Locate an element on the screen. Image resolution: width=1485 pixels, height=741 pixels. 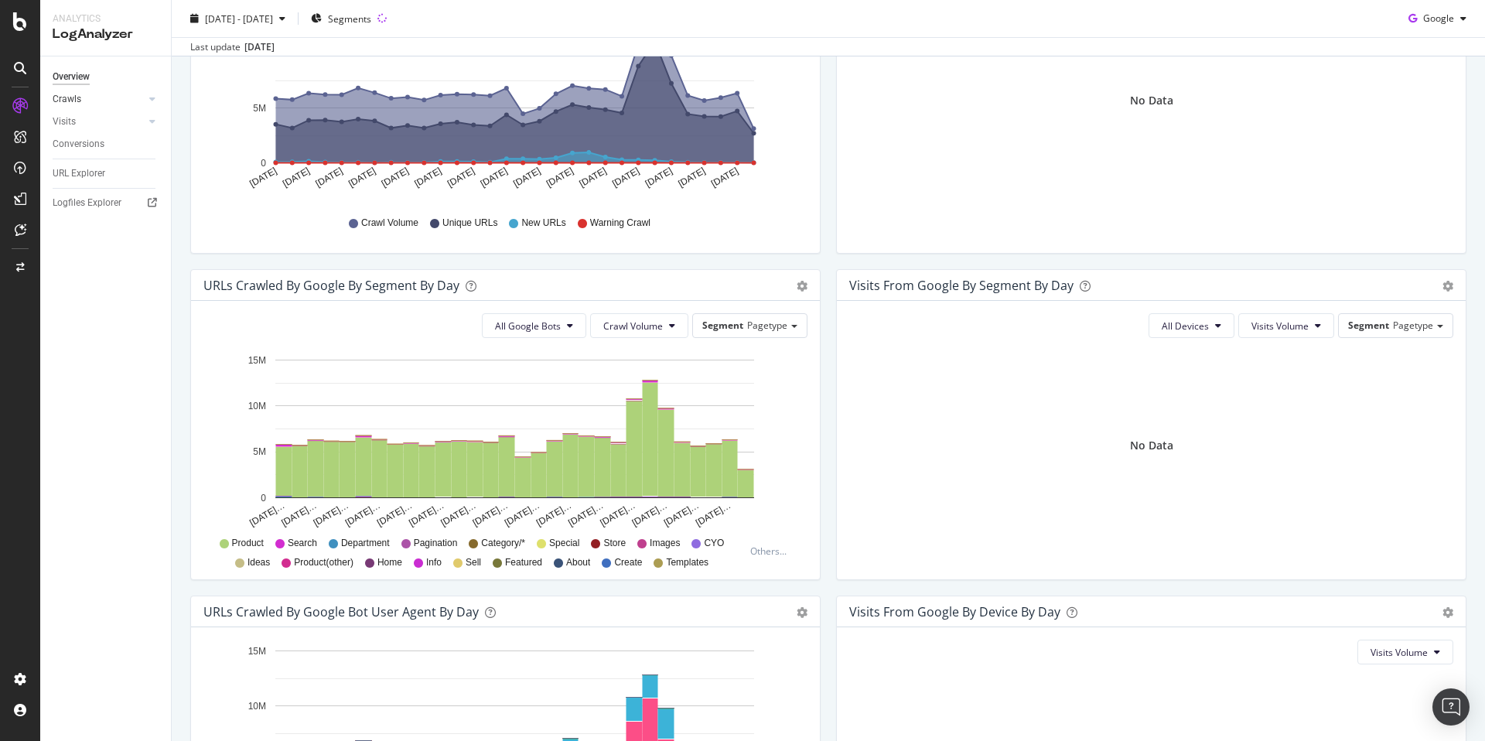
button: Google is located at coordinates (1437, 19).